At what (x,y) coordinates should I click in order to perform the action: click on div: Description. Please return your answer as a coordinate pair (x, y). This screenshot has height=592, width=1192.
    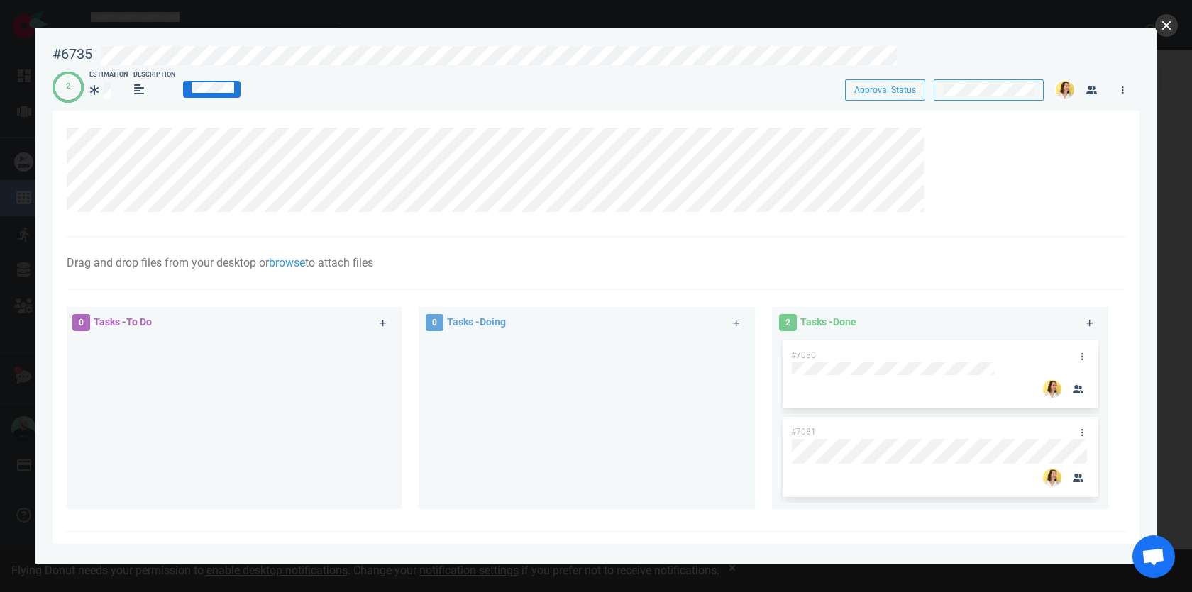
    Looking at the image, I should click on (154, 75).